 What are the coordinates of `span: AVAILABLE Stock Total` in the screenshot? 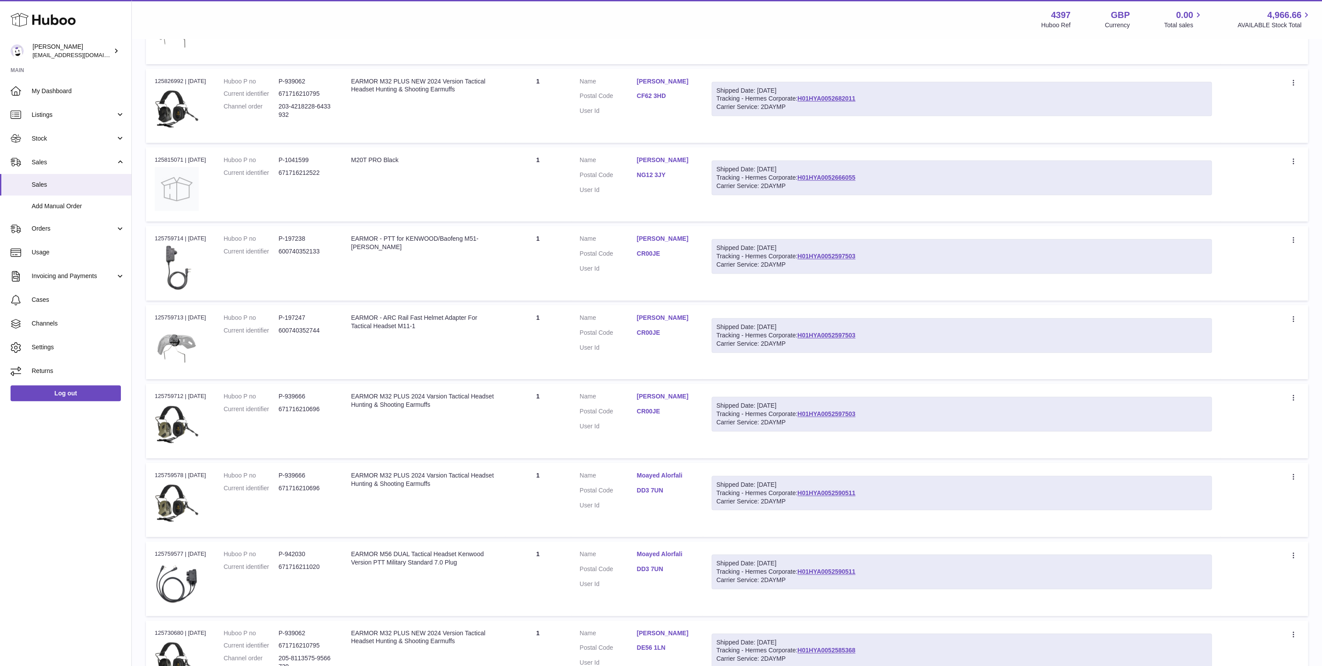 It's located at (1274, 25).